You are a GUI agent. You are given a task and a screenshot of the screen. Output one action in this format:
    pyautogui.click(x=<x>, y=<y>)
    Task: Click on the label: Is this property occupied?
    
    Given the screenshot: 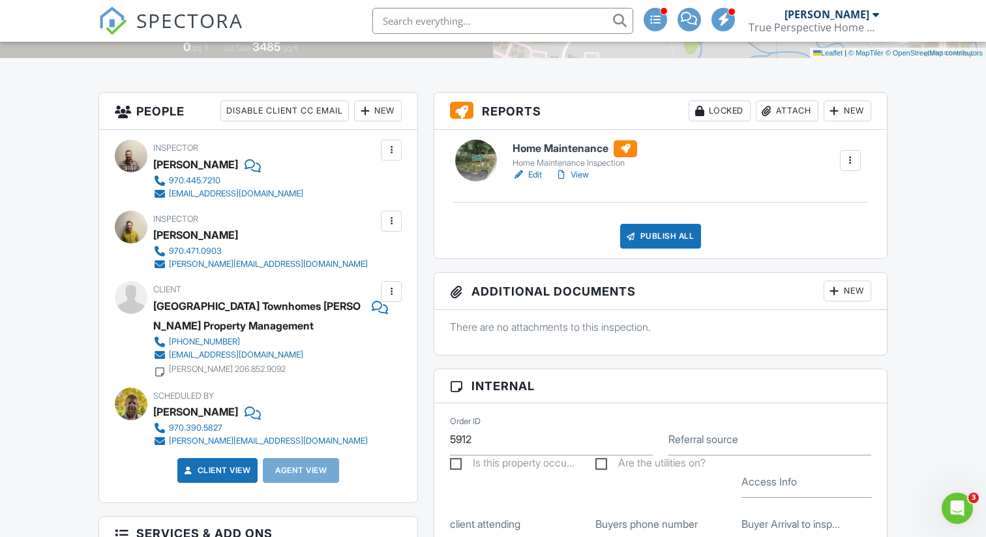 What is the action you would take?
    pyautogui.click(x=512, y=465)
    